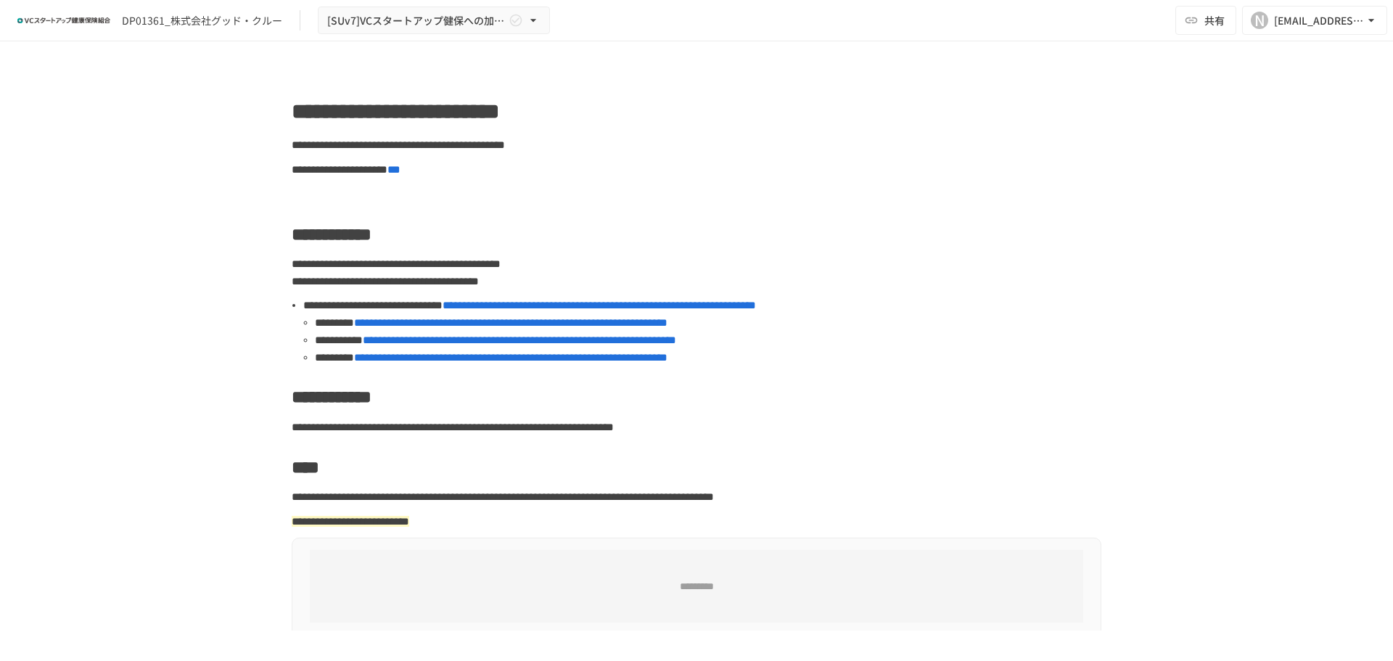 This screenshot has width=1393, height=661. Describe the element at coordinates (417, 20) in the screenshot. I see `span: [SUv7]VCスタートアップ健保への加入申請手続き` at that location.